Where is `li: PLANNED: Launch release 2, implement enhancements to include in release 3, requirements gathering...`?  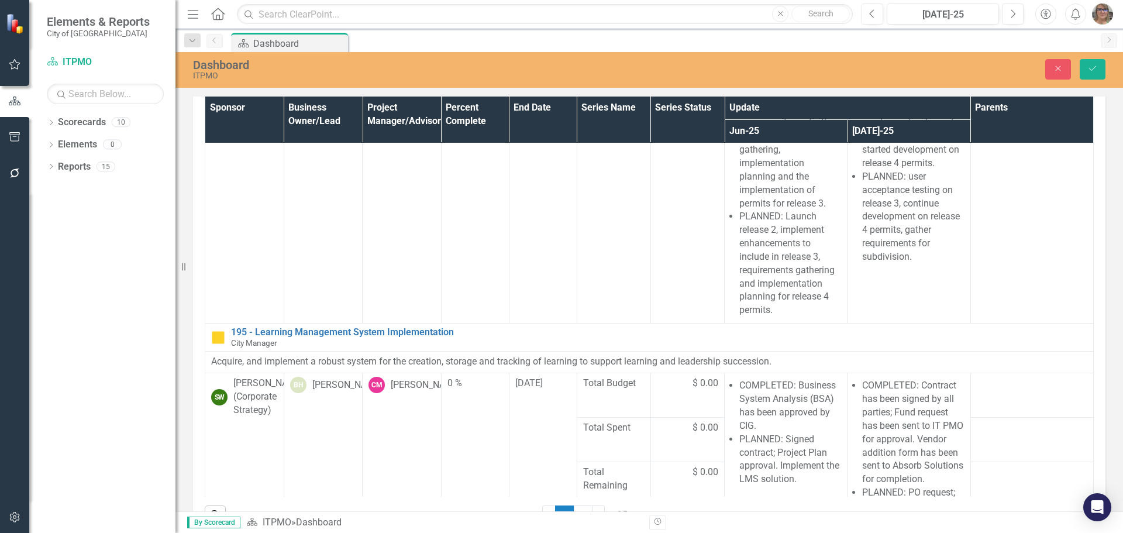 li: PLANNED: Launch release 2, implement enhancements to include in release 3, requirements gathering... is located at coordinates (790, 263).